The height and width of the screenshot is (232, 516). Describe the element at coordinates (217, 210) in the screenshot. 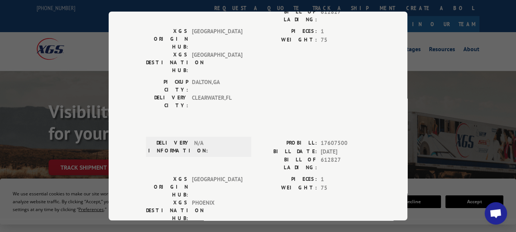

I see `span: PHOENIX` at that location.